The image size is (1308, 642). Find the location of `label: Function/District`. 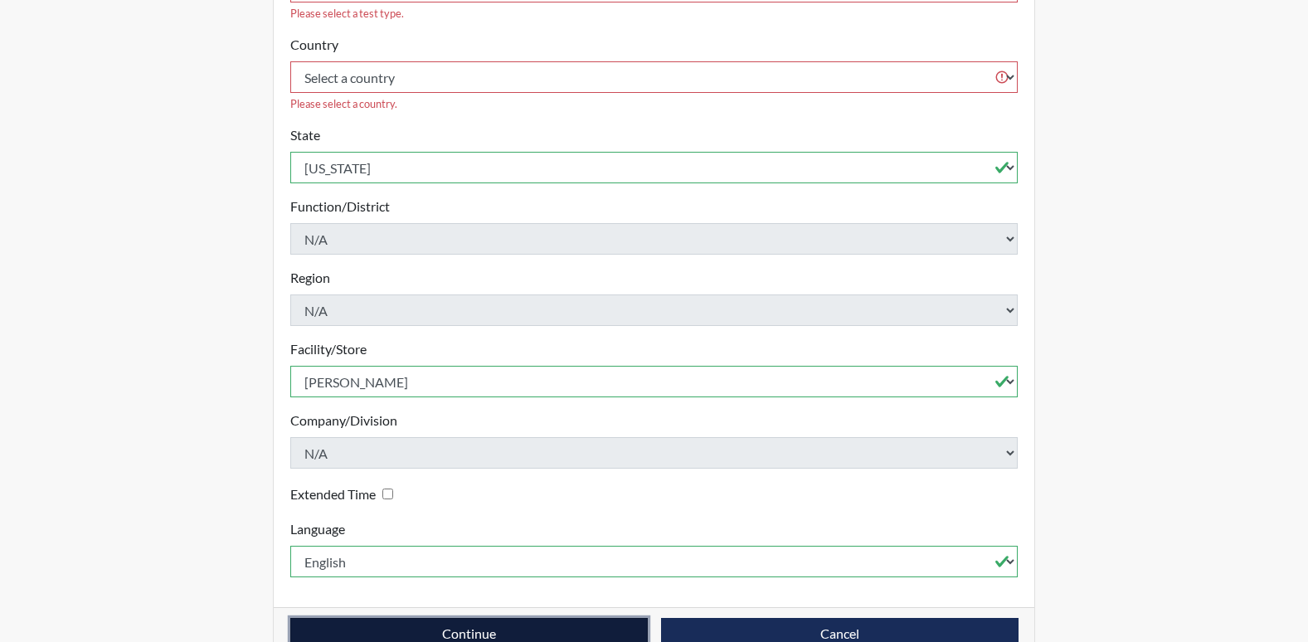

label: Function/District is located at coordinates (340, 207).